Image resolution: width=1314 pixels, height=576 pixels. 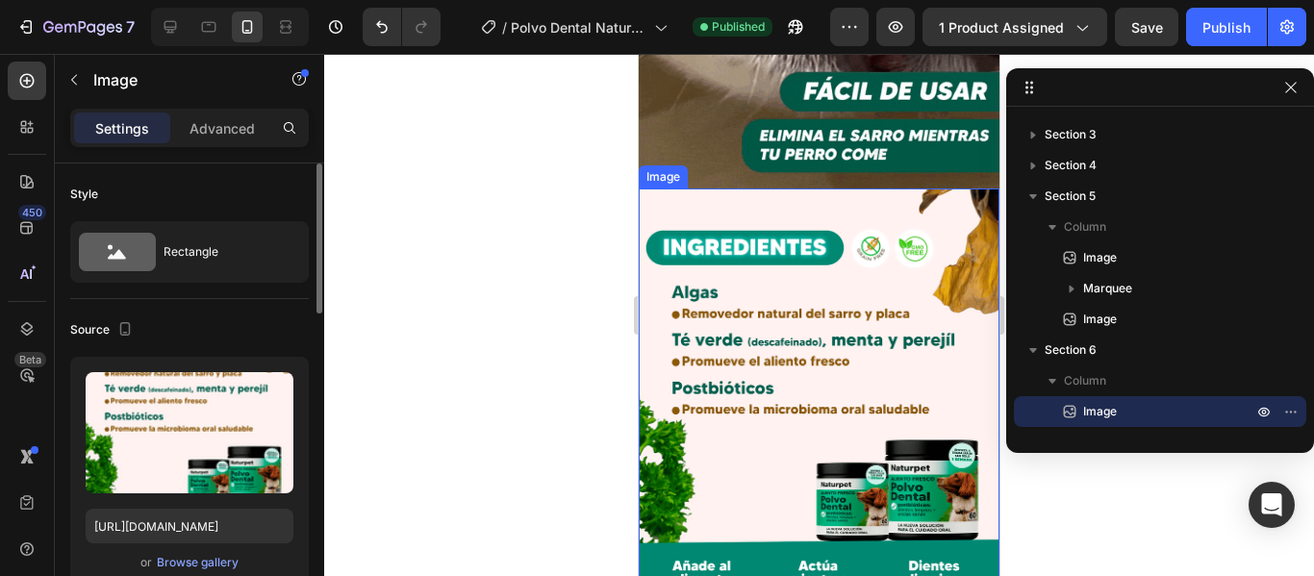 What do you see at coordinates (401, 27) in the screenshot?
I see `div: Undo/Redo` at bounding box center [401, 27].